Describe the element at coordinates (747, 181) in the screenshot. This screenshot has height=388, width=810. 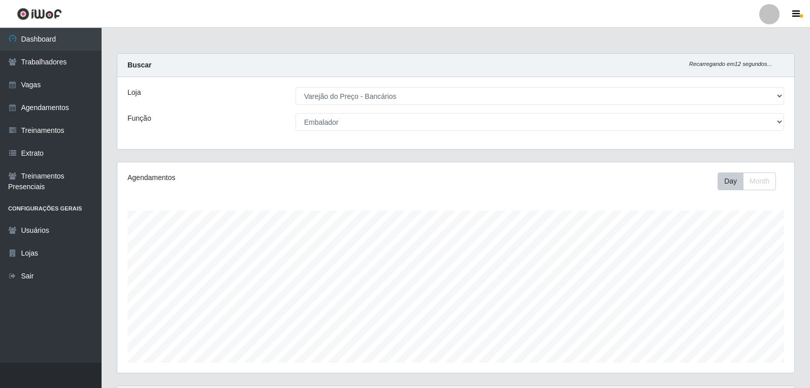
I see `div: First group` at that location.